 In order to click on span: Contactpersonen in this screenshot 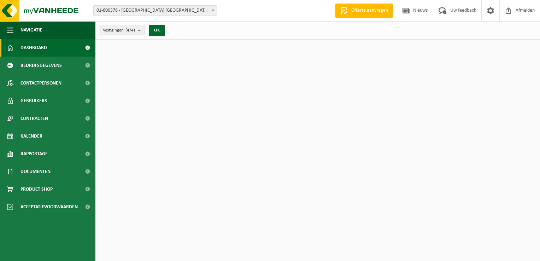, I will do `click(41, 83)`.